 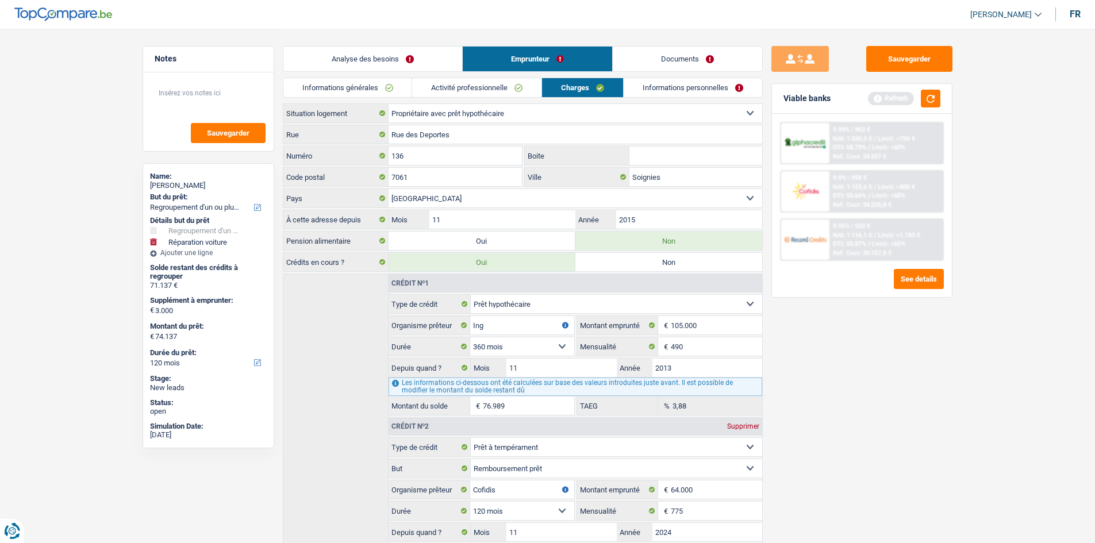 What do you see at coordinates (852, 226) in the screenshot?
I see `div: 8.95% | 923 €` at bounding box center [852, 226].